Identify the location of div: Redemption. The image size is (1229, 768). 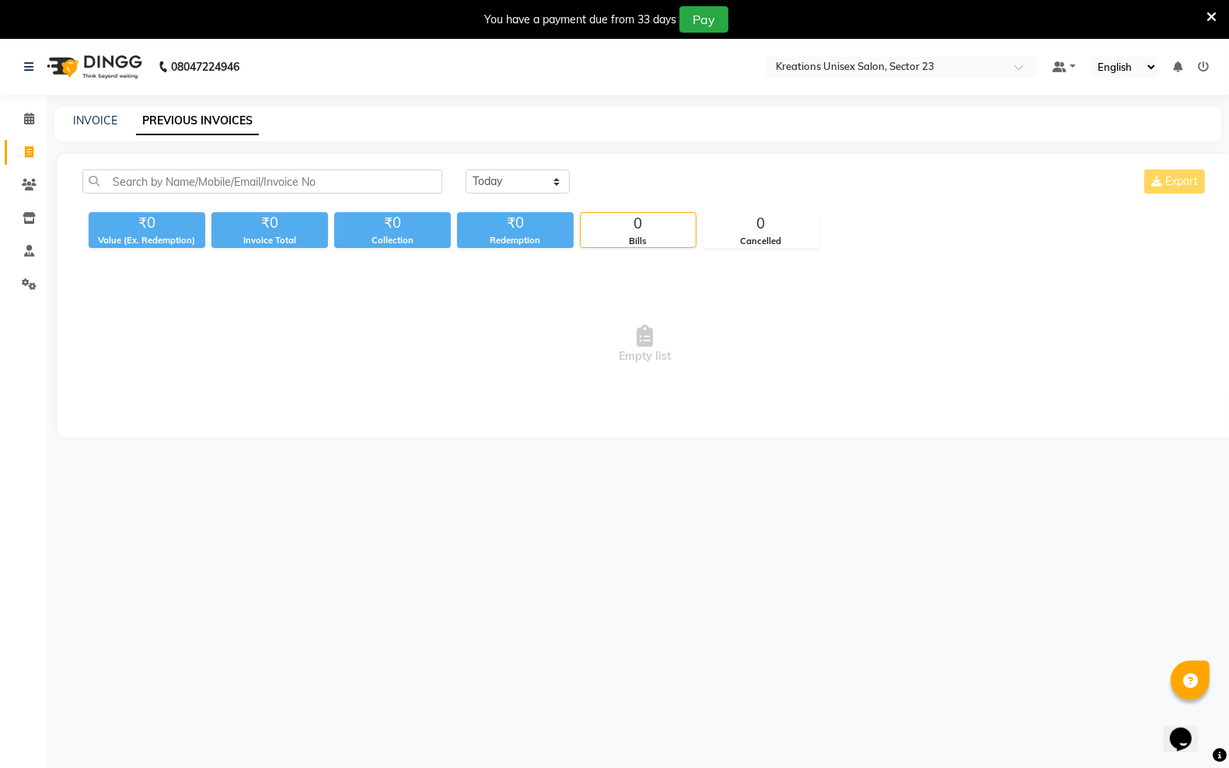
(516, 240).